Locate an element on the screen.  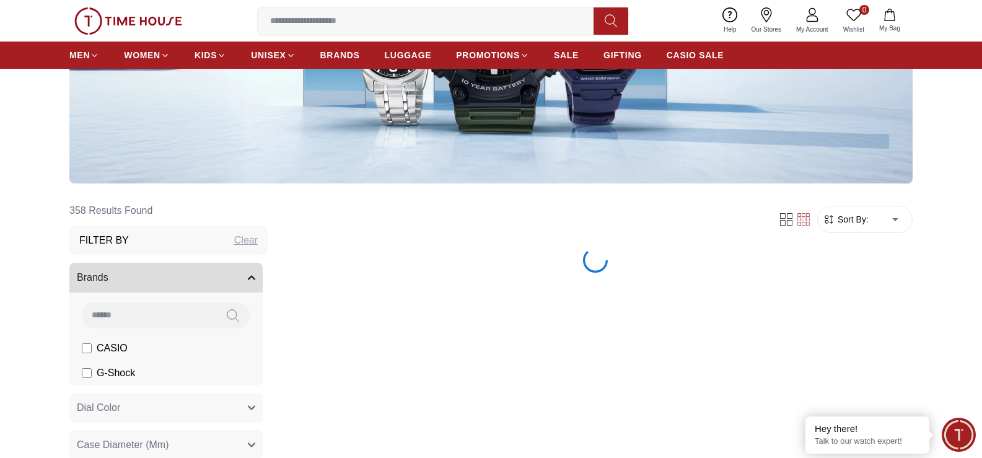
span: My Account is located at coordinates (812, 29).